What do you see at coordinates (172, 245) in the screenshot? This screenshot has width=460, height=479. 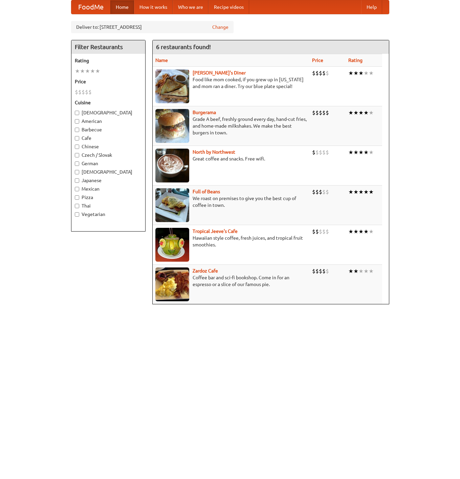 I see `img: jeeves.jpg` at bounding box center [172, 245].